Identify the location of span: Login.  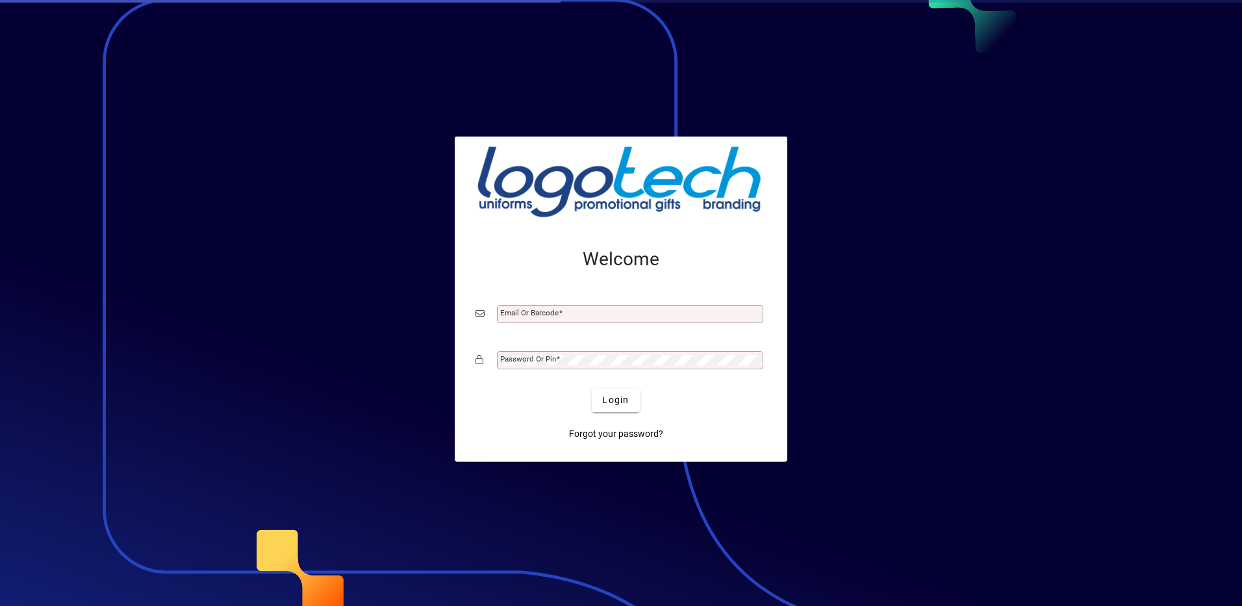
(615, 400).